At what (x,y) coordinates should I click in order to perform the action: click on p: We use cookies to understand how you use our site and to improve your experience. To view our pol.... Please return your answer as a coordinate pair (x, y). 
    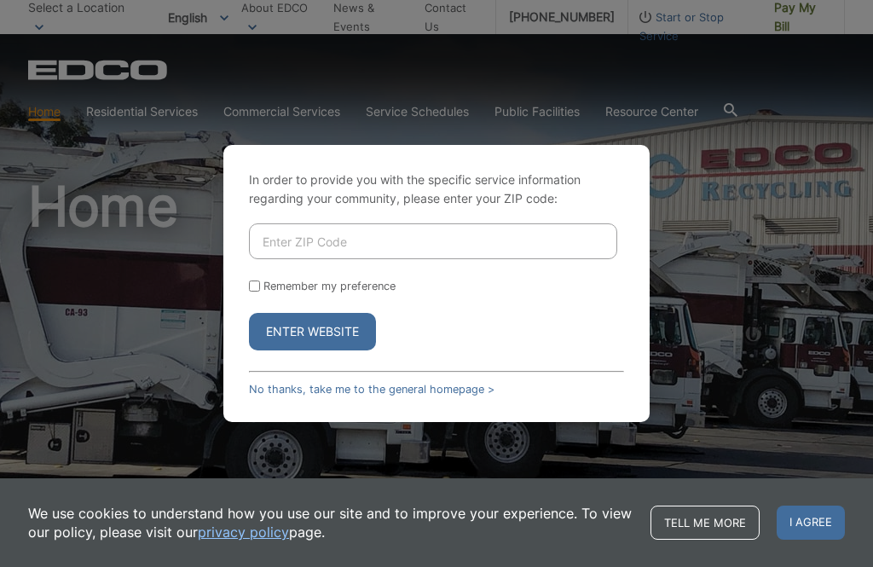
    Looking at the image, I should click on (331, 522).